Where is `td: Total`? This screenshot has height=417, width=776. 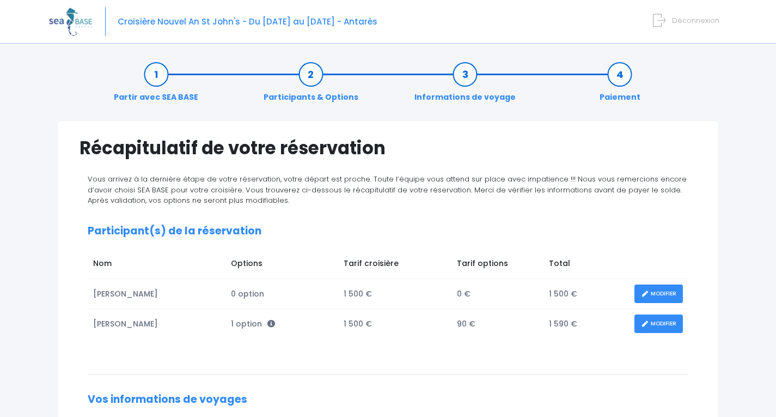 td: Total is located at coordinates (586, 265).